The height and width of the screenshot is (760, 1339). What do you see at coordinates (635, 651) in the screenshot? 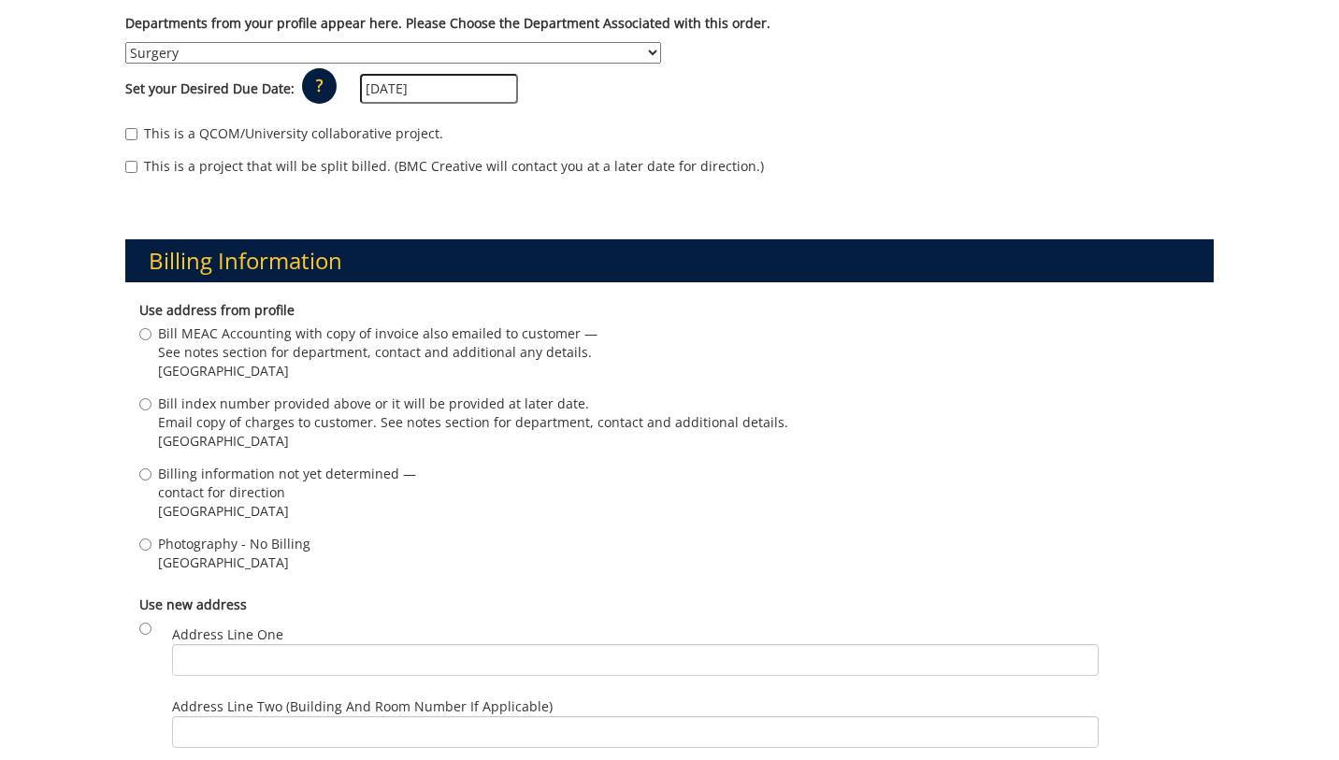
I see `label: Address Line One` at bounding box center [635, 651].